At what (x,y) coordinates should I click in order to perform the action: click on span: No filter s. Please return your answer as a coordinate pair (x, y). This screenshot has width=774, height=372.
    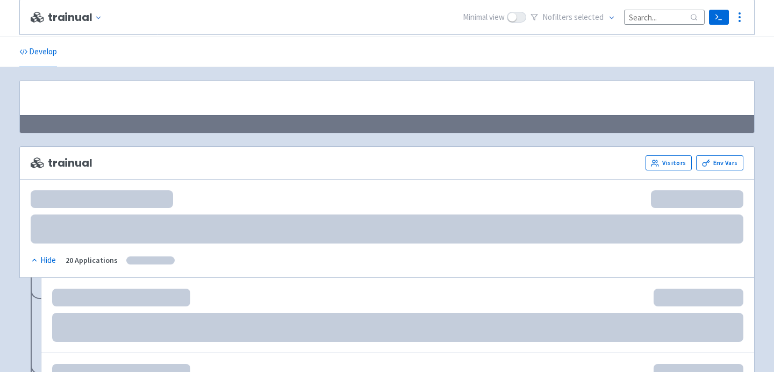
    Looking at the image, I should click on (573, 17).